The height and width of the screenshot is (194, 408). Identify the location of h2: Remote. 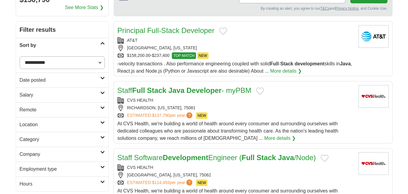
(60, 110).